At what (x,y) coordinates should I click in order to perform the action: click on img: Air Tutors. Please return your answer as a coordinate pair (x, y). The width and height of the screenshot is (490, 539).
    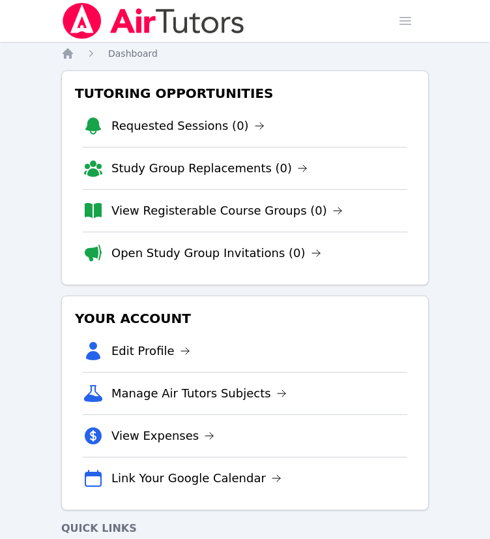
    Looking at the image, I should click on (153, 21).